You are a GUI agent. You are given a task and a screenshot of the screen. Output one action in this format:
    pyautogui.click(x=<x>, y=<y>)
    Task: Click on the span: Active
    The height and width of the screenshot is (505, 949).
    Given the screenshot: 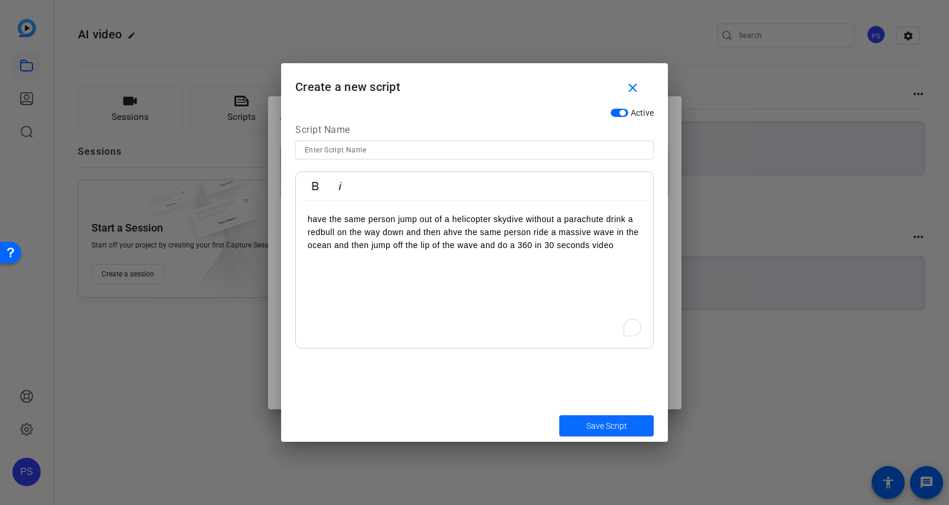 What is the action you would take?
    pyautogui.click(x=642, y=113)
    